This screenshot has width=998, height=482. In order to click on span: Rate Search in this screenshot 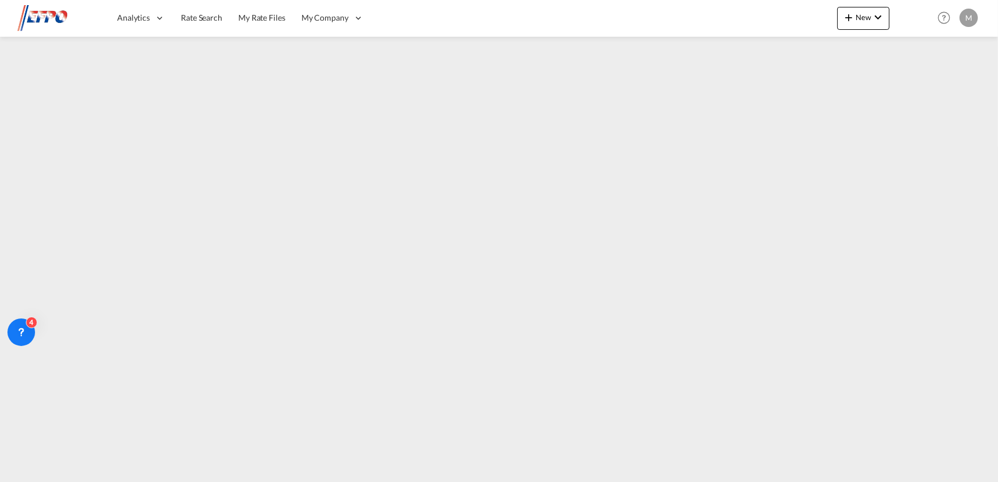, I will do `click(201, 17)`.